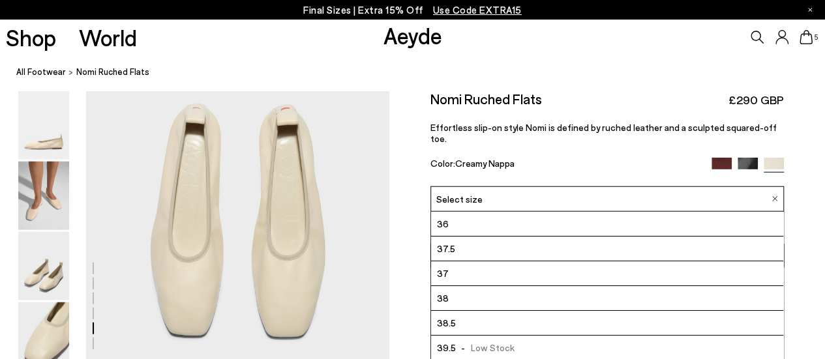 The height and width of the screenshot is (359, 825). I want to click on img: Nomi Ruched Flats - Image 3, so click(44, 266).